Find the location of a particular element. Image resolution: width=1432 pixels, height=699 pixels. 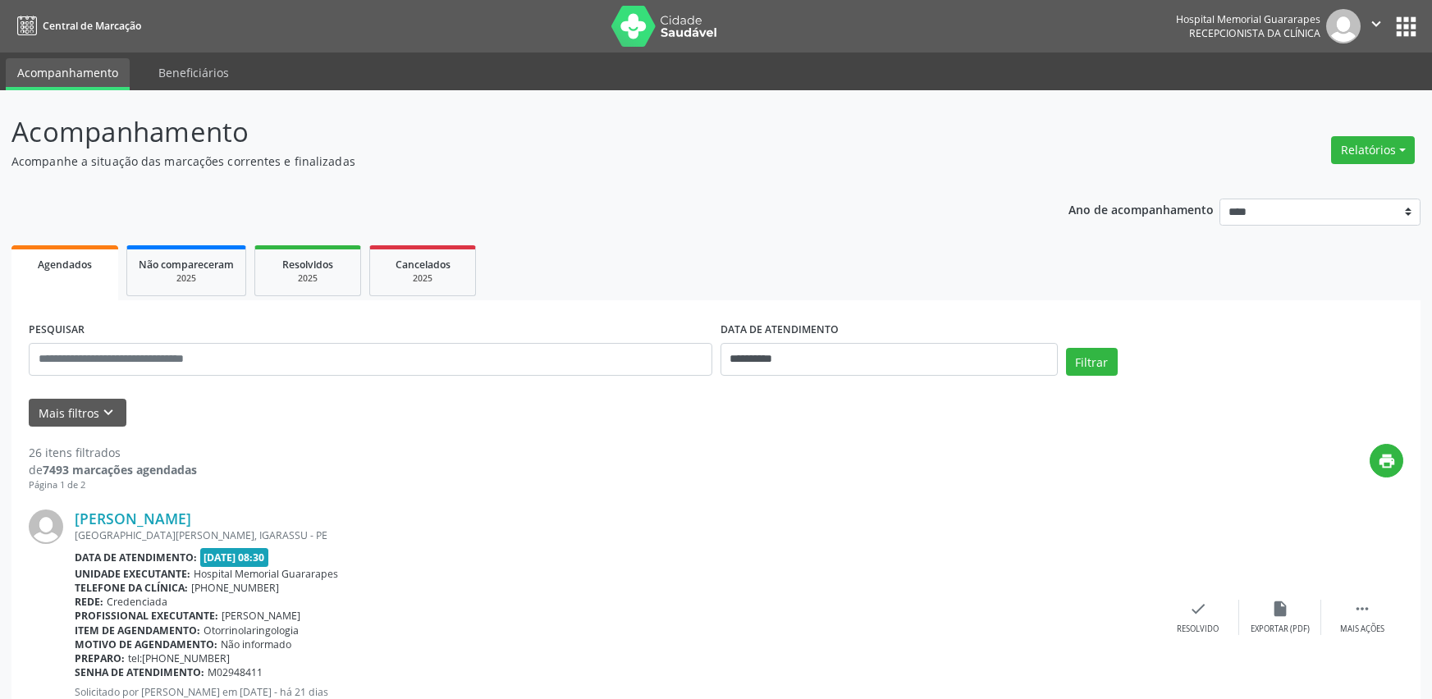

a: Central de Marcação is located at coordinates (76, 25).